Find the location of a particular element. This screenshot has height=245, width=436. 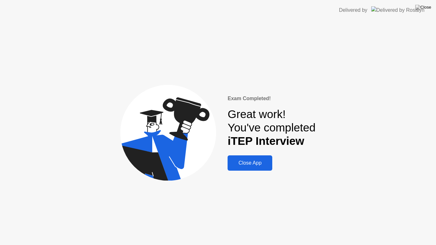

div: Great work! You've completed is located at coordinates (271, 128).